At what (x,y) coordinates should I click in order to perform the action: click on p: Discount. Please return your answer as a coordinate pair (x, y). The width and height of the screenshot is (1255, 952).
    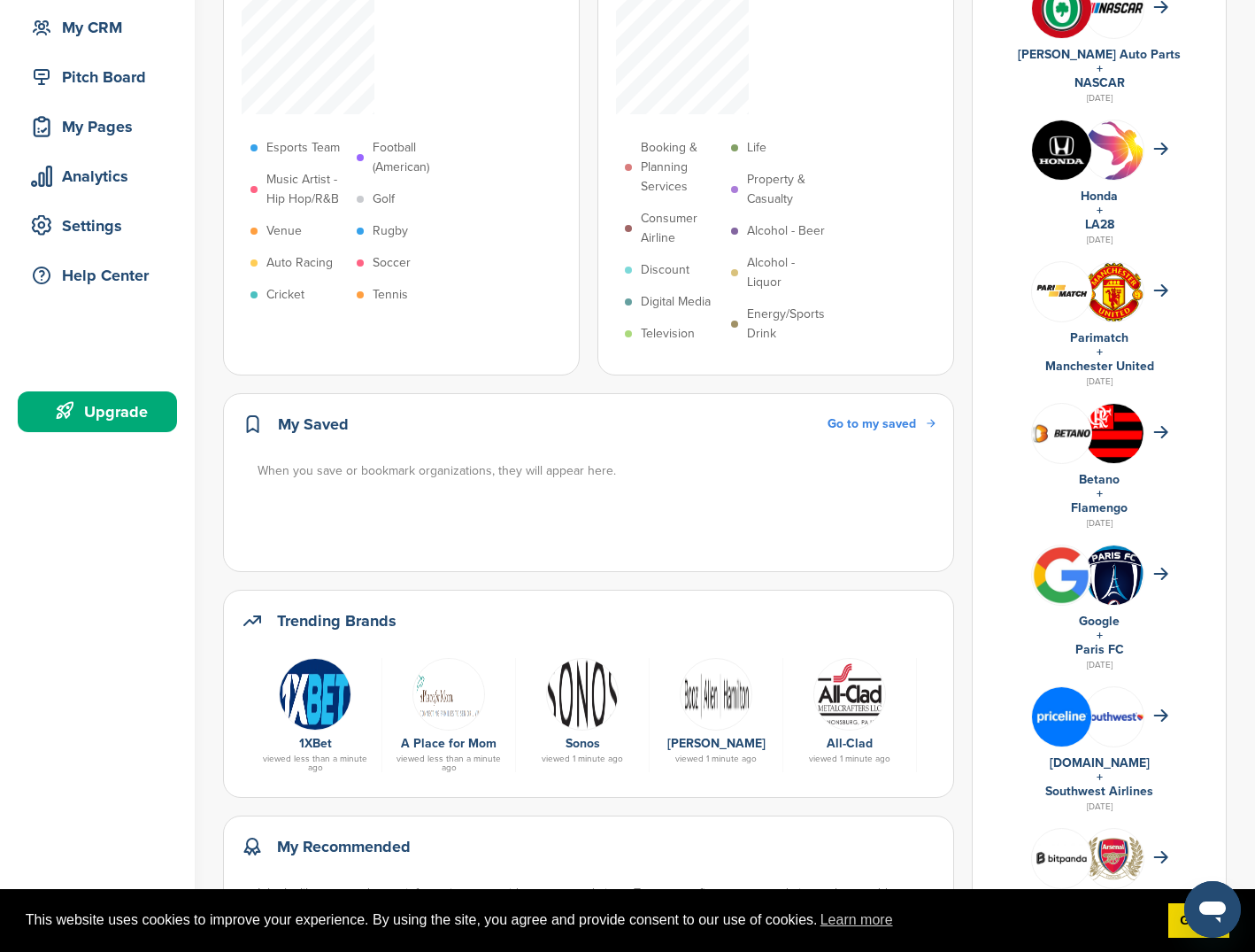
    Looking at the image, I should click on (664, 271).